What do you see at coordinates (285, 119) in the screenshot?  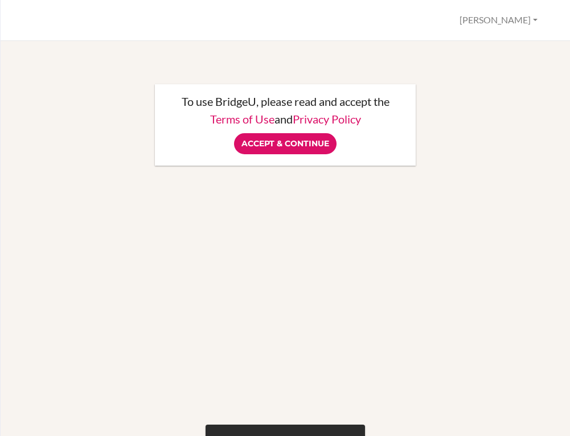 I see `p: and` at bounding box center [285, 119].